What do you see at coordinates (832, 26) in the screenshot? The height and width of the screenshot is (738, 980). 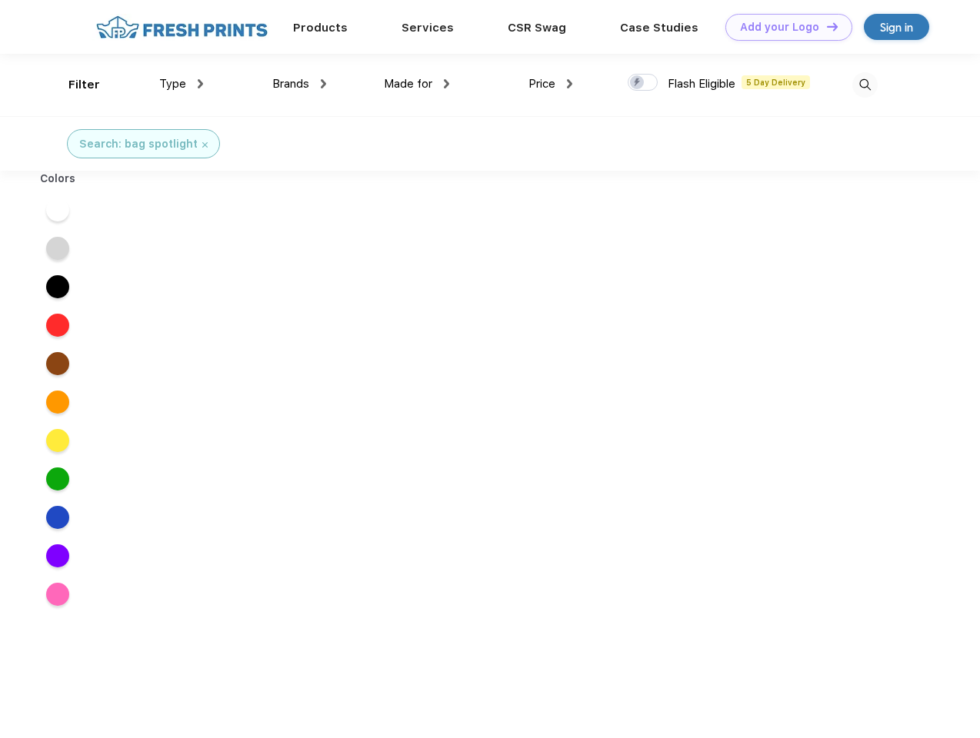 I see `img: DT` at bounding box center [832, 26].